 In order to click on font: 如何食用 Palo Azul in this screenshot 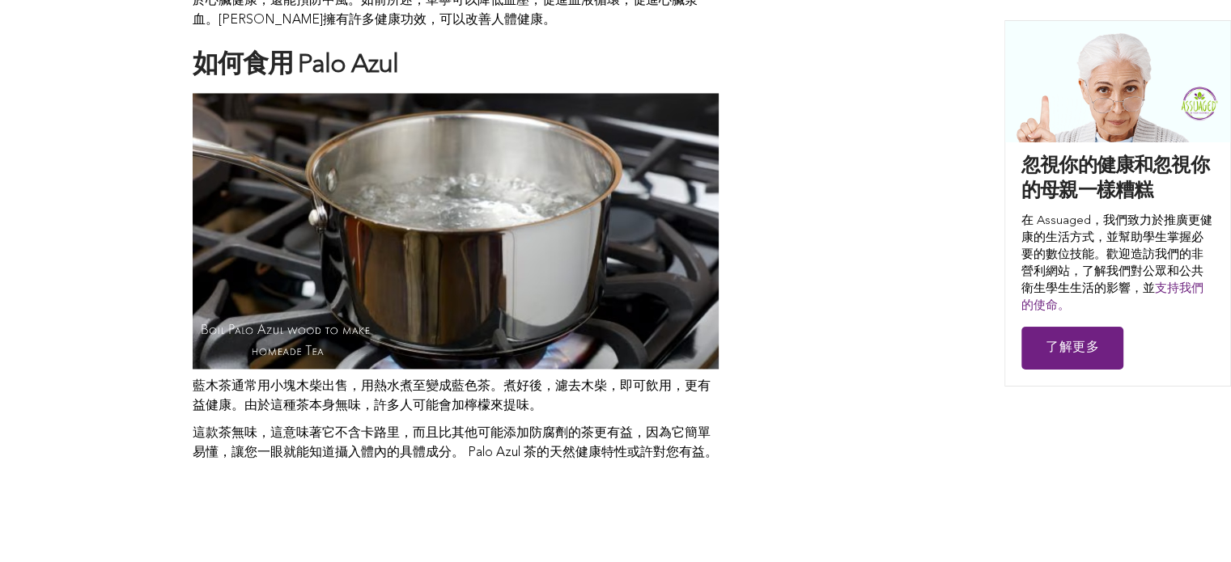, I will do `click(295, 66)`.